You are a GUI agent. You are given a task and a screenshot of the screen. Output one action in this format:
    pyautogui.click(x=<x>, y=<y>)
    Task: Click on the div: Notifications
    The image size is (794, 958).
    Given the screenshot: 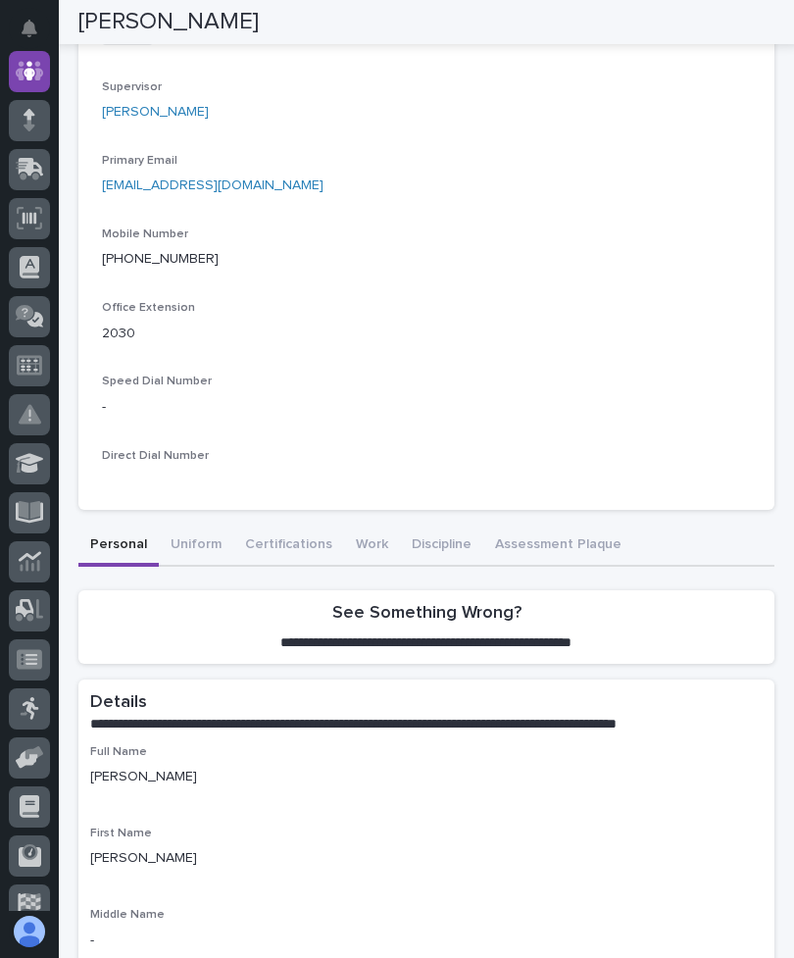 What is the action you would take?
    pyautogui.click(x=37, y=35)
    